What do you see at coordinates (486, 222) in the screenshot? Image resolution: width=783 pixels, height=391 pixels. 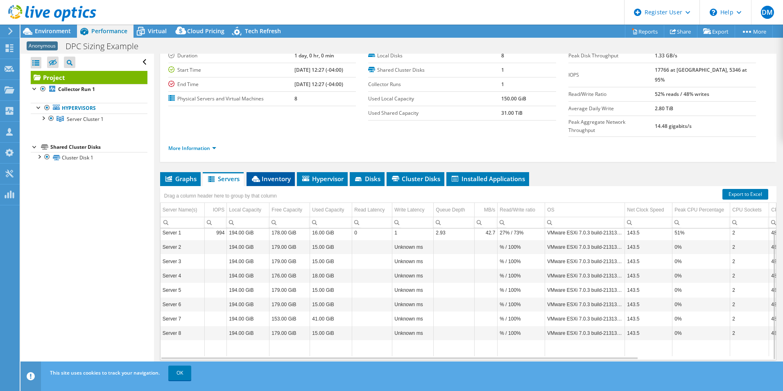 I see `td: Column MB/s, Filter cell` at bounding box center [486, 222].